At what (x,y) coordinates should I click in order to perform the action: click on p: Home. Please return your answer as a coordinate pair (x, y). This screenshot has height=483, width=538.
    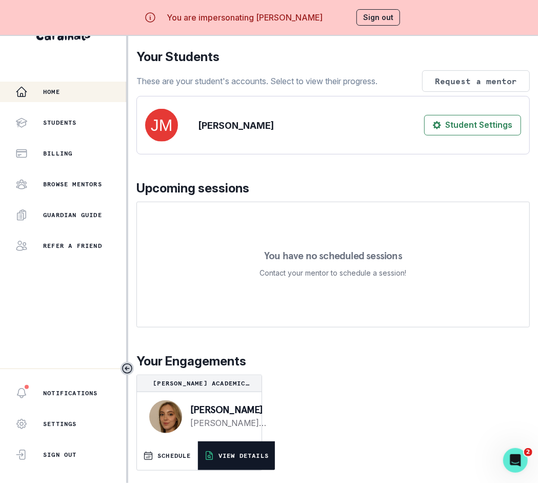
    Looking at the image, I should click on (51, 92).